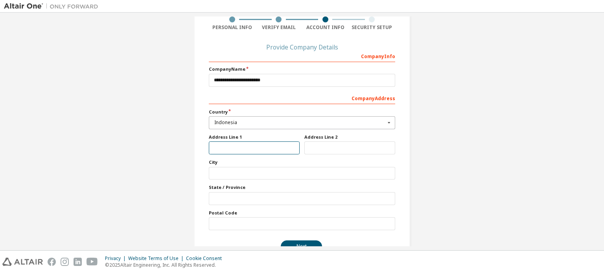 The width and height of the screenshot is (604, 273). Describe the element at coordinates (302, 162) in the screenshot. I see `label: City` at that location.